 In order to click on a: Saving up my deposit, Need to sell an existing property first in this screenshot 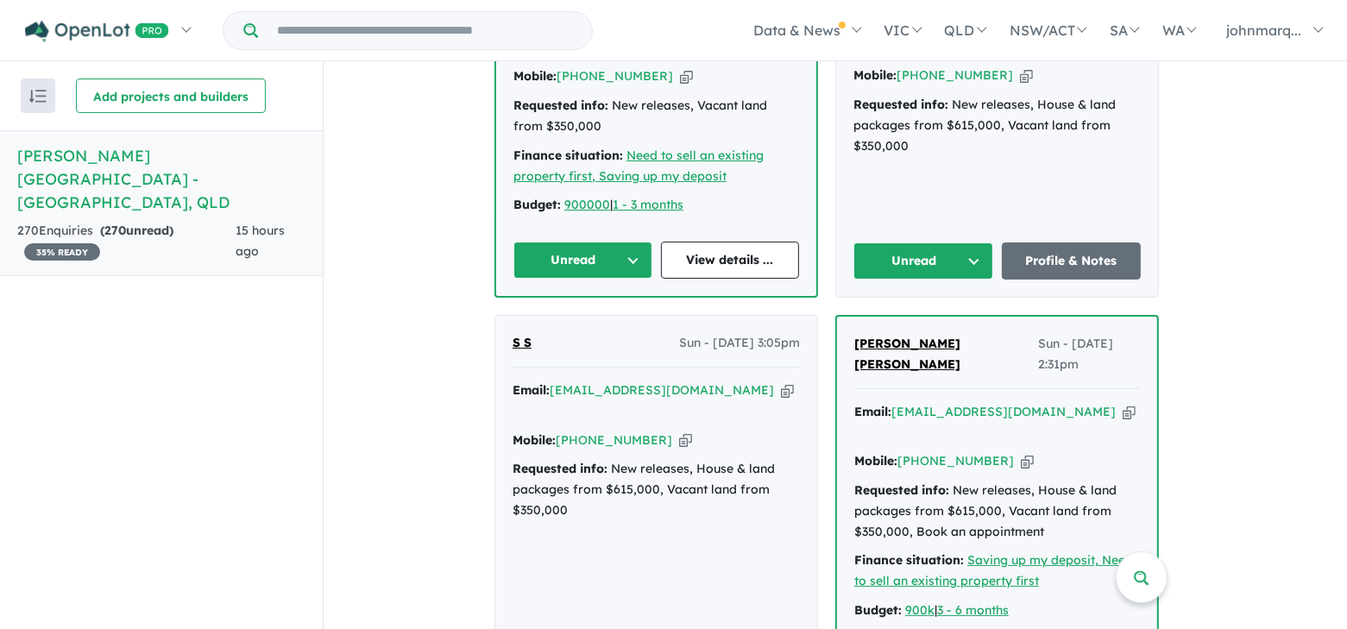, I will do `click(993, 571)`.